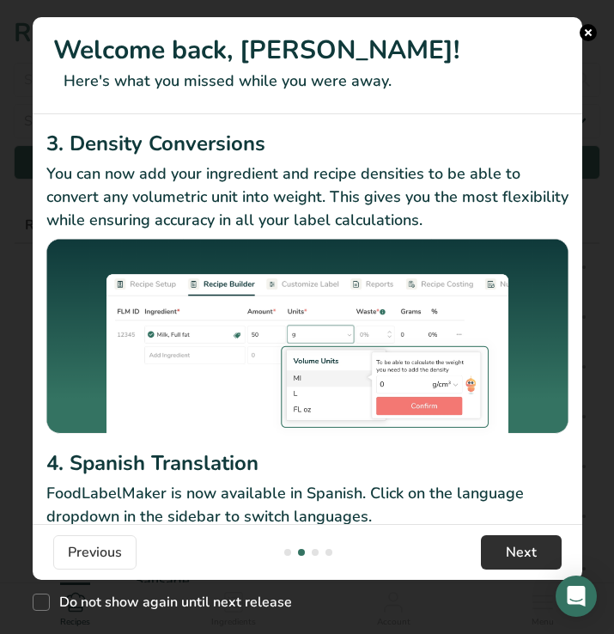  What do you see at coordinates (308, 340) in the screenshot?
I see `img: Density Conversions` at bounding box center [308, 340].